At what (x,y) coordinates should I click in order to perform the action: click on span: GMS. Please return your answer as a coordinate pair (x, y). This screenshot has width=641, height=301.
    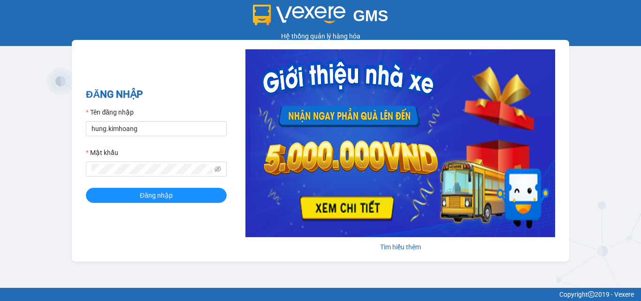
    Looking at the image, I should click on (370, 15).